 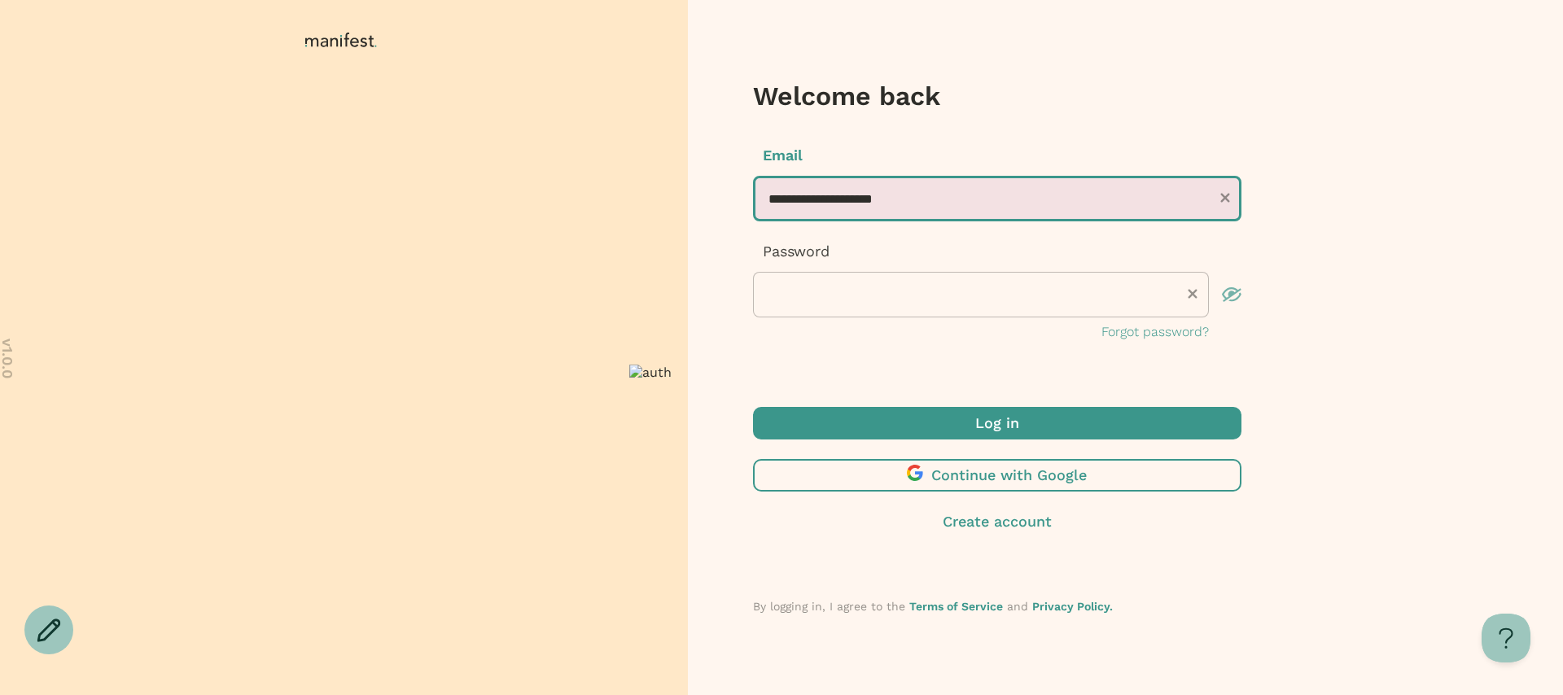 I want to click on p: Password, so click(x=997, y=252).